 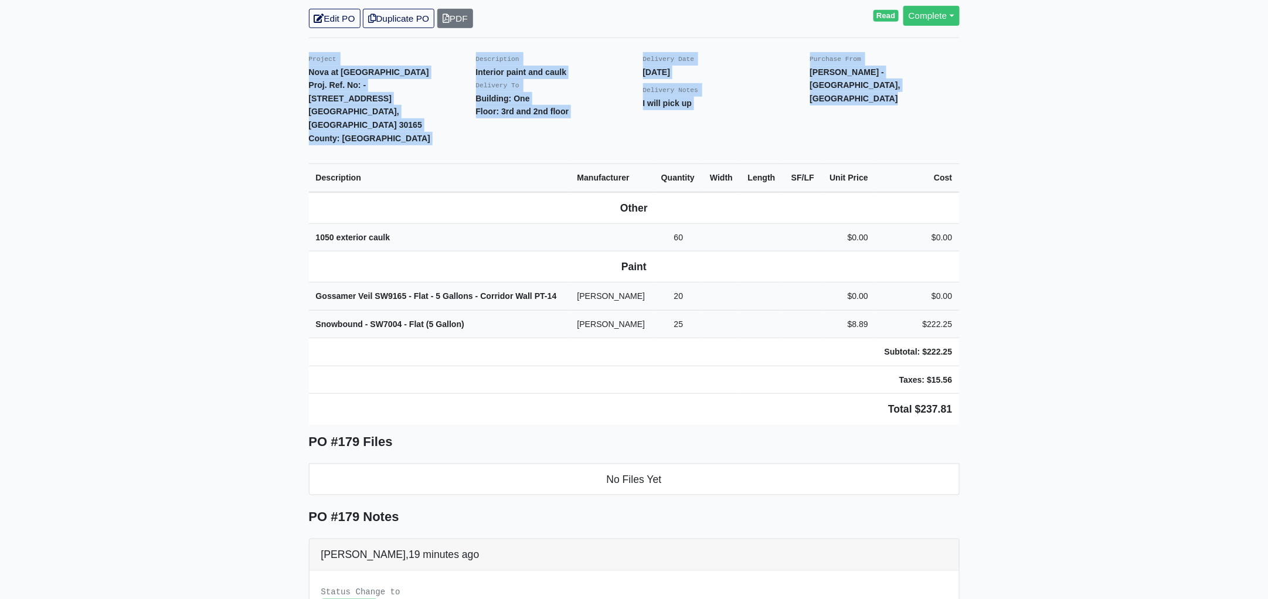 I want to click on small: Purchase From, so click(x=836, y=59).